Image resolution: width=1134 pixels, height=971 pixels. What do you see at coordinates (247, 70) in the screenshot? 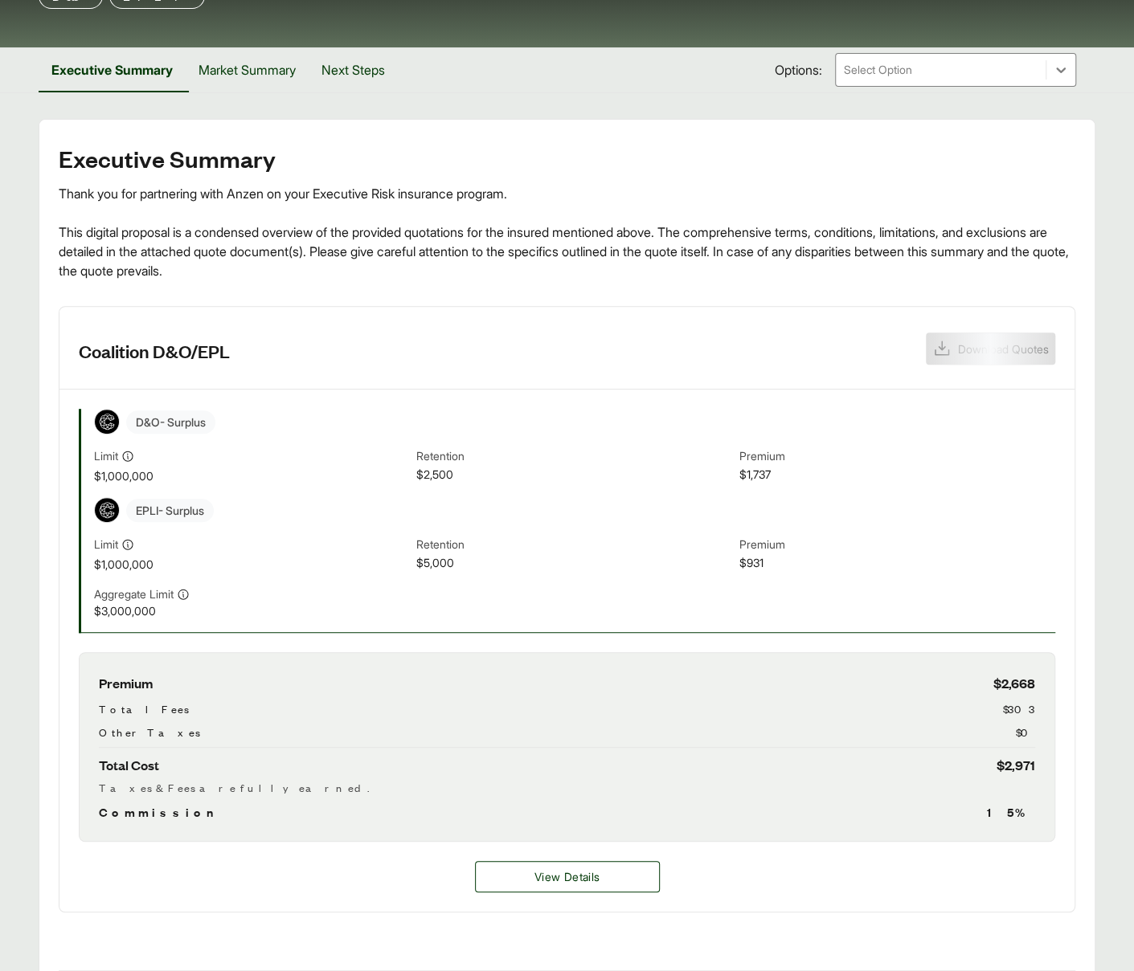
I see `button: Market Summary` at bounding box center [247, 70].